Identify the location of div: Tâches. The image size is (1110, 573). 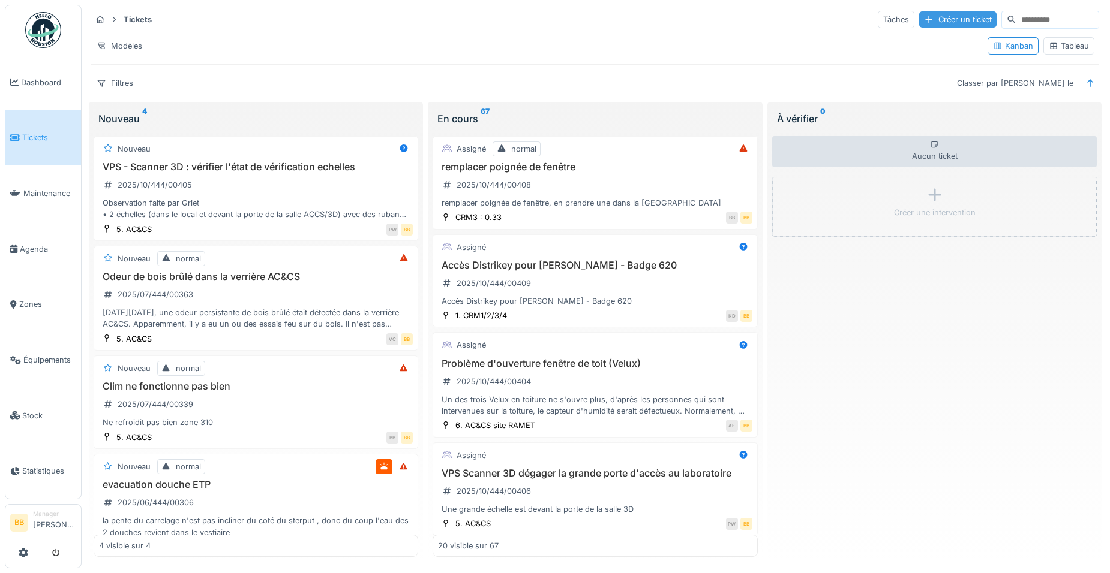
(895, 19).